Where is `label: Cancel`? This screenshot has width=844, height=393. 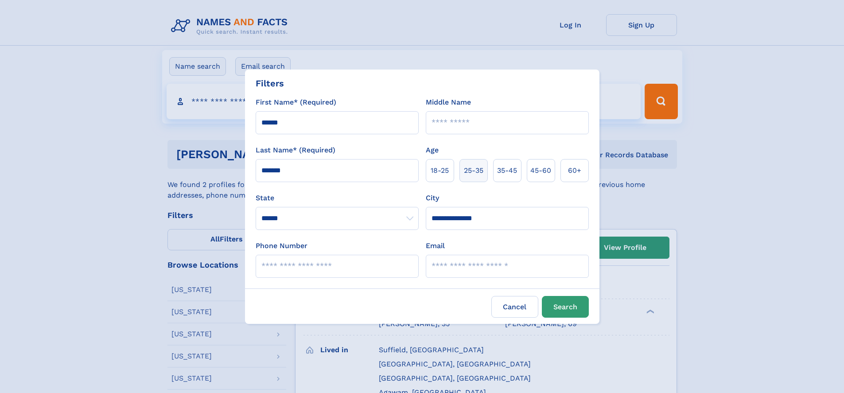
label: Cancel is located at coordinates (515, 306).